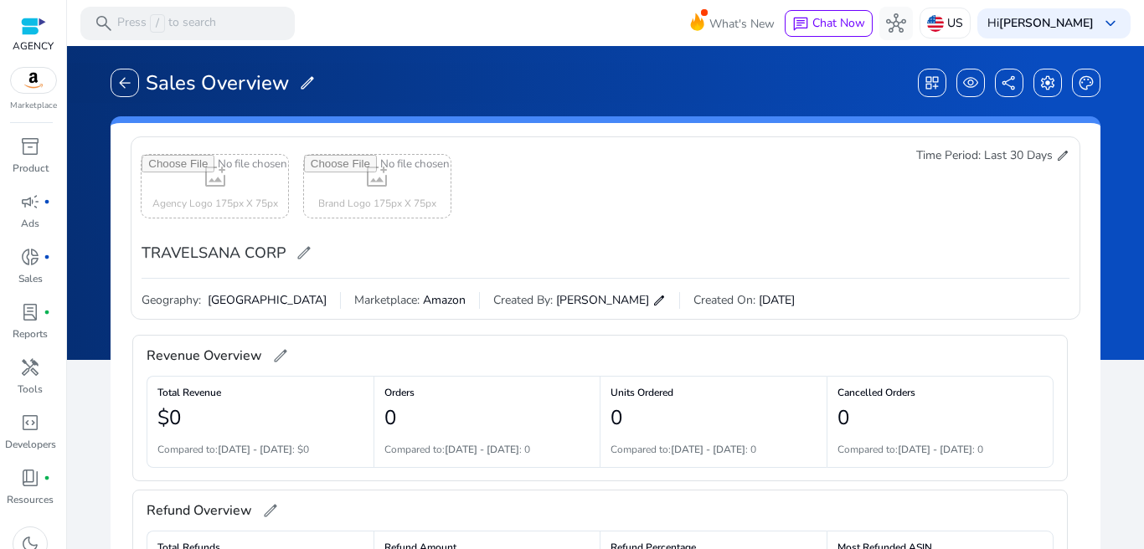 The width and height of the screenshot is (1144, 549). Describe the element at coordinates (171, 301) in the screenshot. I see `span: Geography:` at that location.